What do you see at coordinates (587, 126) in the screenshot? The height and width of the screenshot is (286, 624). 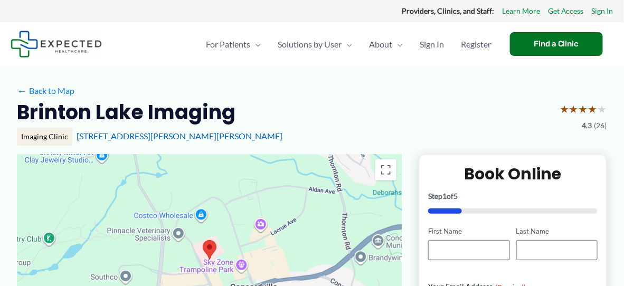 I see `span: 4.3` at bounding box center [587, 126].